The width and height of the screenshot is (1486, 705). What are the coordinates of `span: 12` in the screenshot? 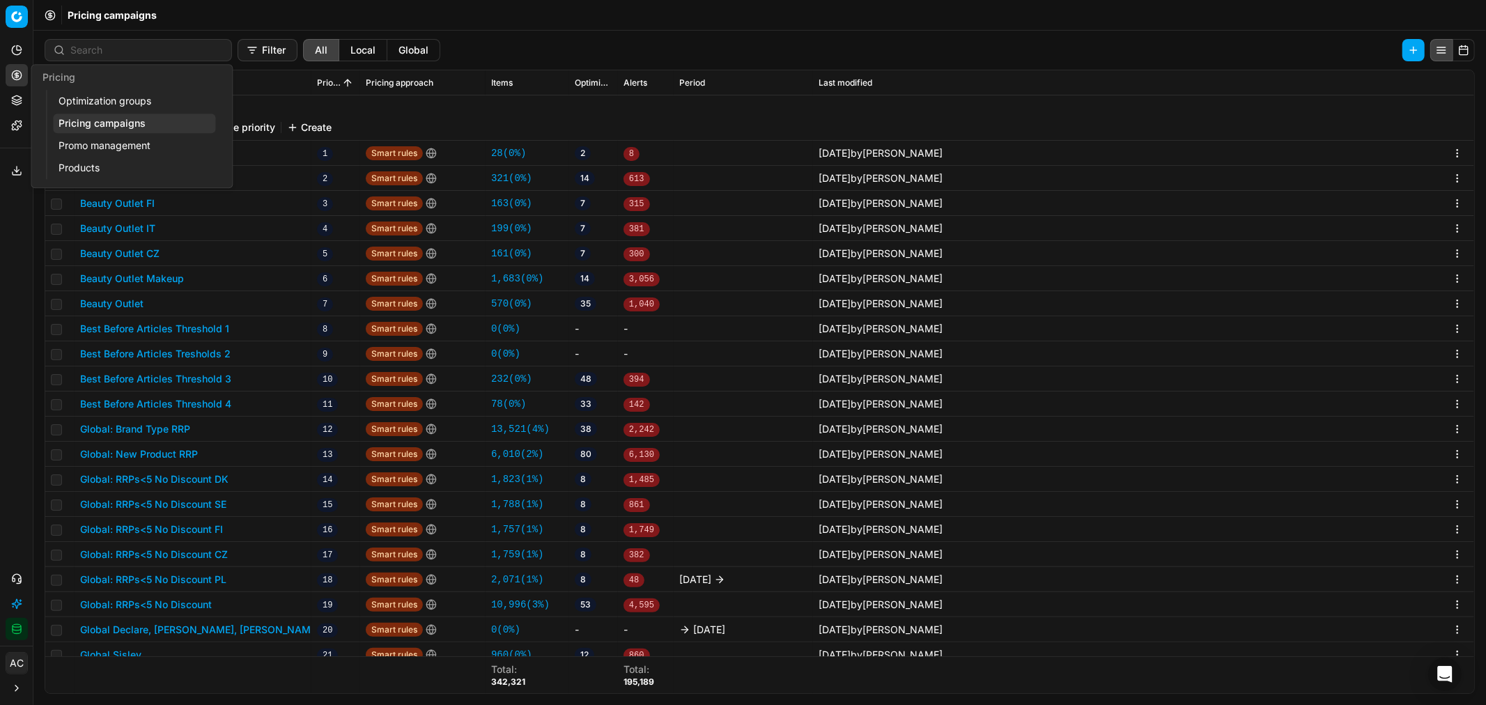 It's located at (328, 430).